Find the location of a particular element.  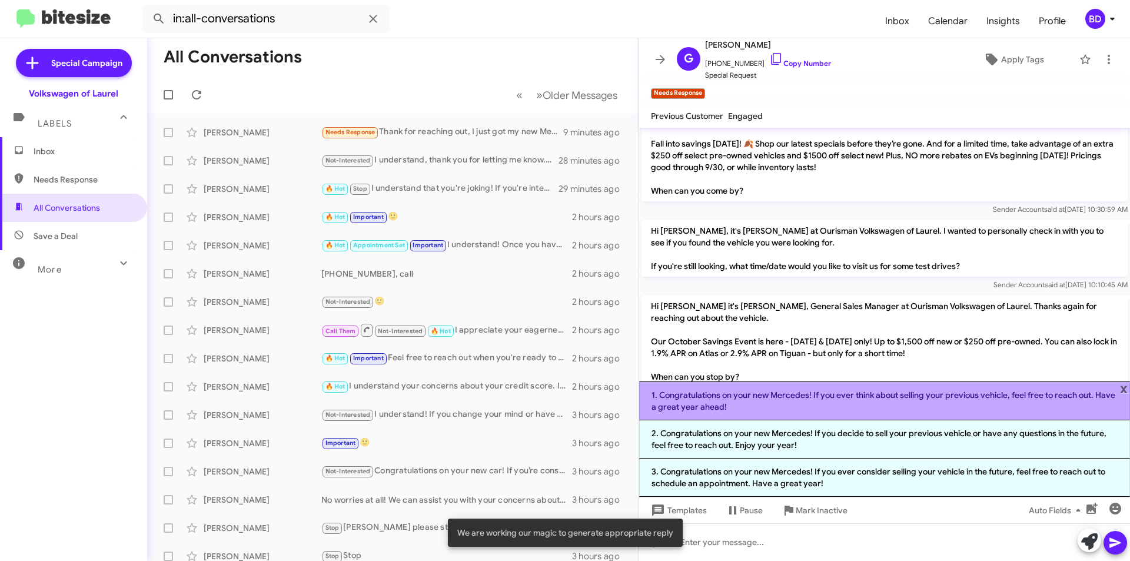

a: Insights is located at coordinates (1003, 21).